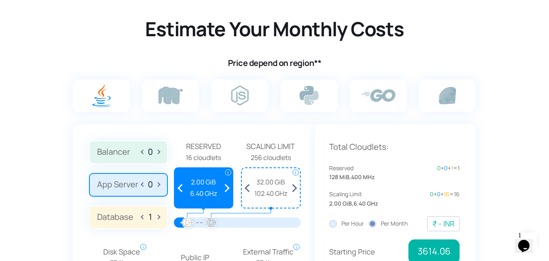 The image size is (549, 261). What do you see at coordinates (271, 158) in the screenshot?
I see `div: 256 cloudlets` at bounding box center [271, 158].